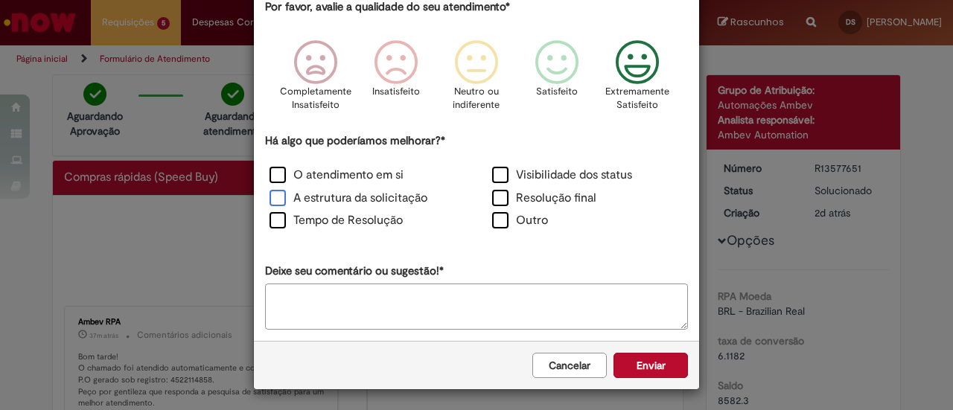 The image size is (953, 410). What do you see at coordinates (315, 80) in the screenshot?
I see `div: Completamente Insatisfeito` at bounding box center [315, 80].